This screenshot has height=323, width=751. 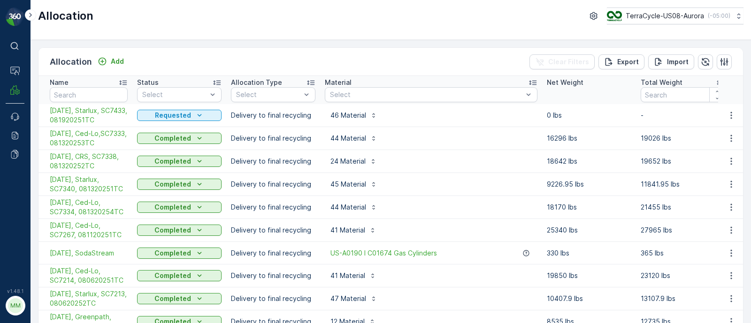 I want to click on button: Add, so click(x=111, y=61).